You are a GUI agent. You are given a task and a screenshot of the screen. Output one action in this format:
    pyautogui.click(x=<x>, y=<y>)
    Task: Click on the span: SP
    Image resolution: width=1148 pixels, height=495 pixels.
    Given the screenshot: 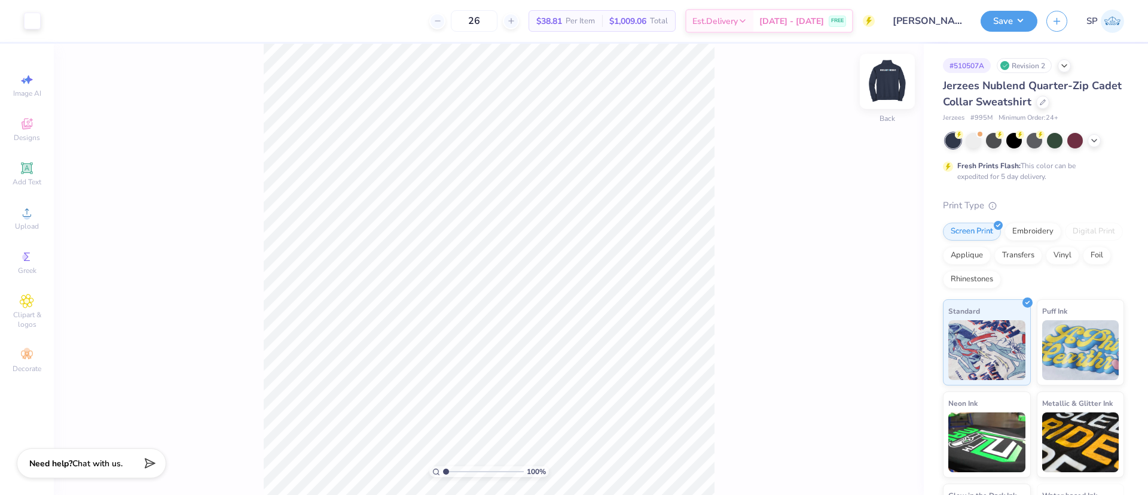 What is the action you would take?
    pyautogui.click(x=1092, y=21)
    